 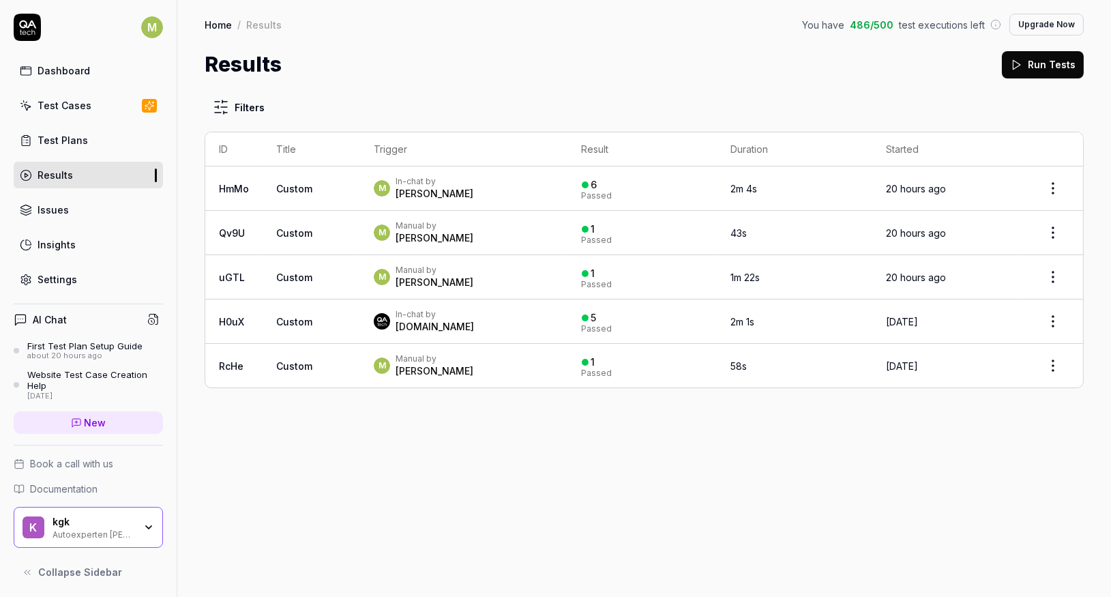 What do you see at coordinates (63, 488) in the screenshot?
I see `span: Documentation` at bounding box center [63, 488].